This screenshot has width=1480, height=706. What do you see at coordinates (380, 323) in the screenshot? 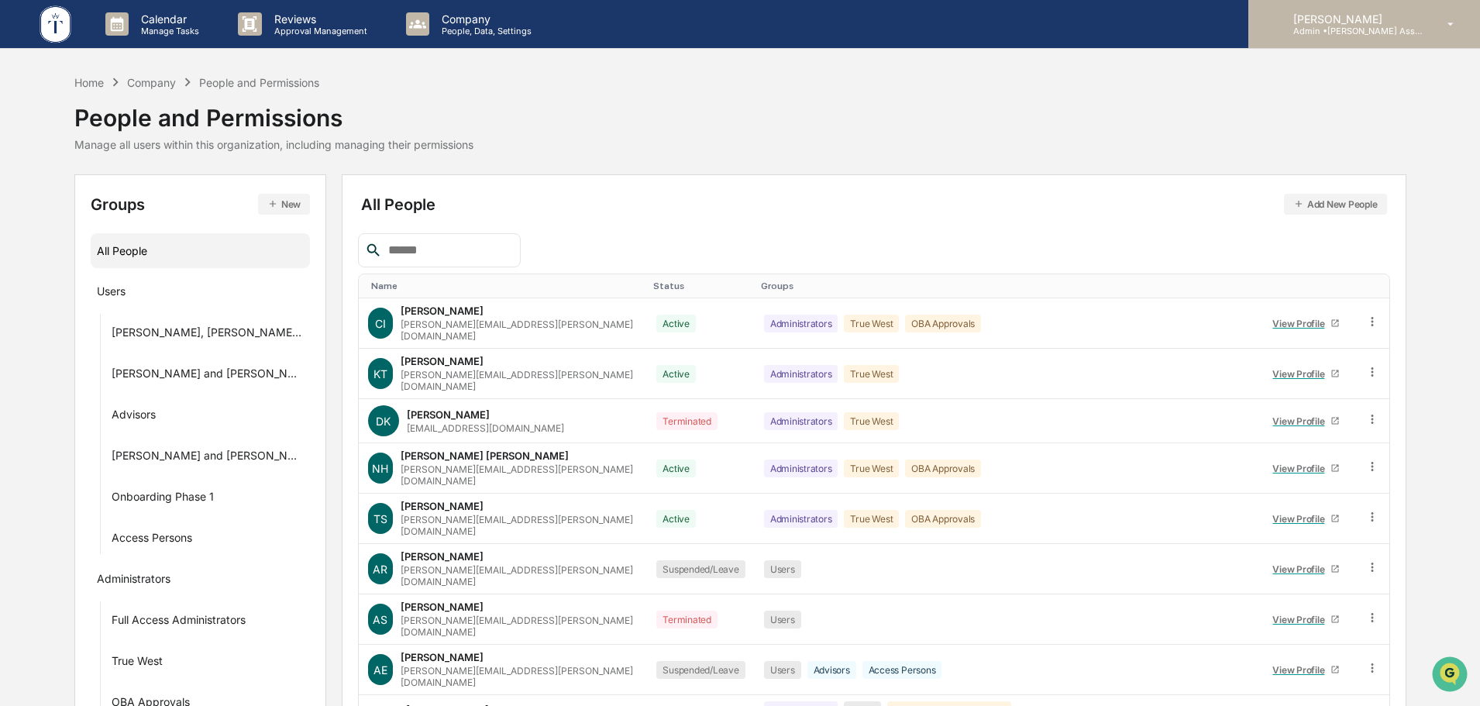
I see `span: CI` at bounding box center [380, 323].